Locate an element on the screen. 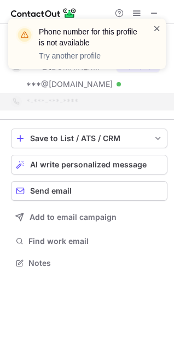 The height and width of the screenshot is (349, 174). button: Find work email is located at coordinates (89, 241).